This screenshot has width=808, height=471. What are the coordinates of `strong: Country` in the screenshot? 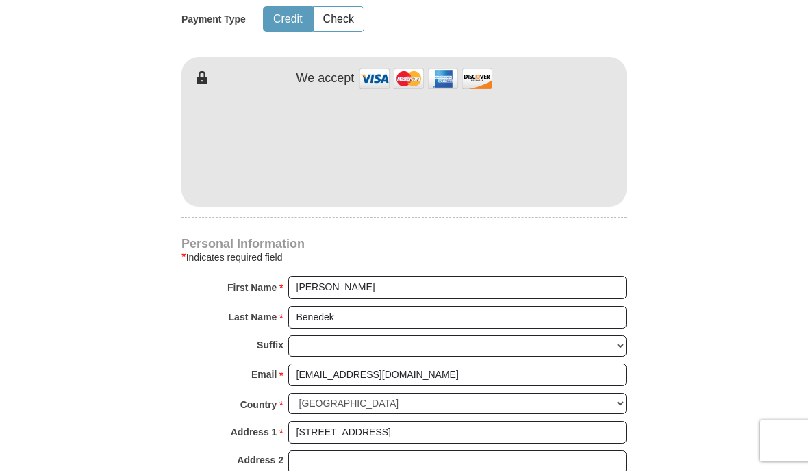 It's located at (259, 405).